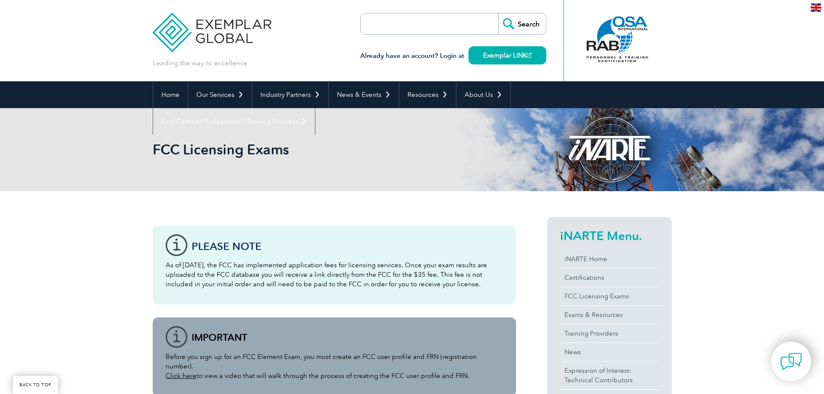 This screenshot has height=394, width=824. Describe the element at coordinates (609, 236) in the screenshot. I see `h2: iNARTE Menu.` at that location.